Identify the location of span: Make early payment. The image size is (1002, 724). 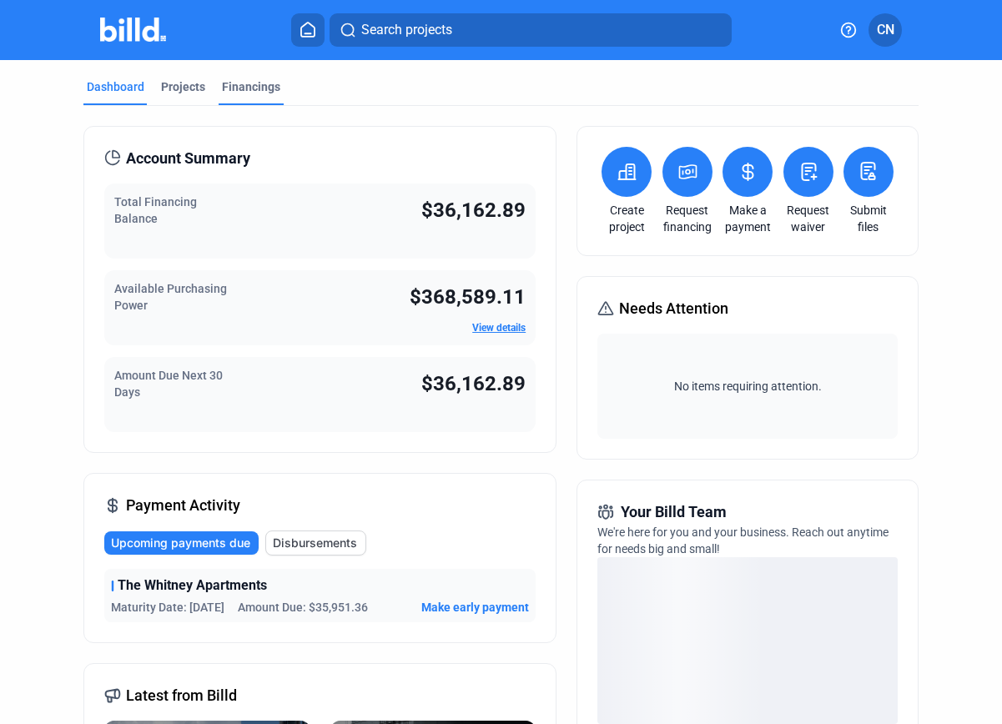
(474, 607).